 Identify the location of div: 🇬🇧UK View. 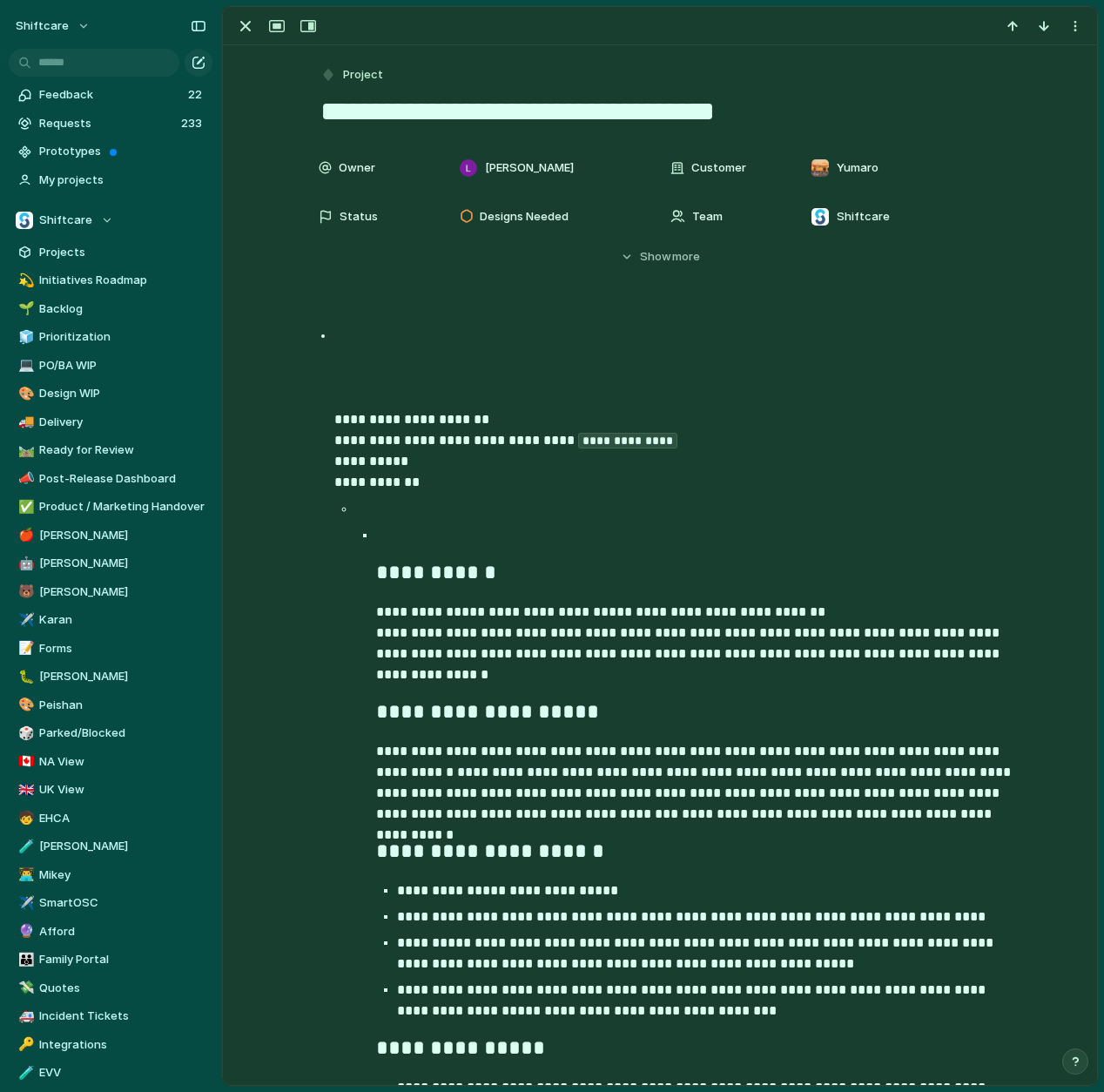
(110, 789).